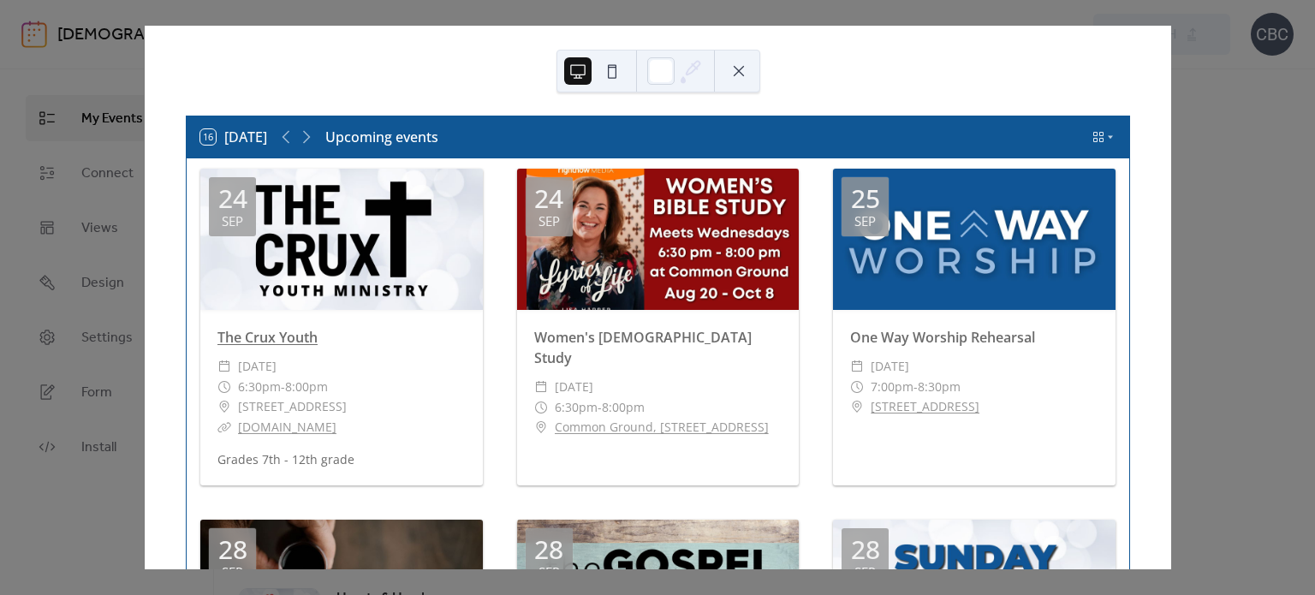 The image size is (1315, 595). What do you see at coordinates (382, 137) in the screenshot?
I see `div: Upcoming events` at bounding box center [382, 137].